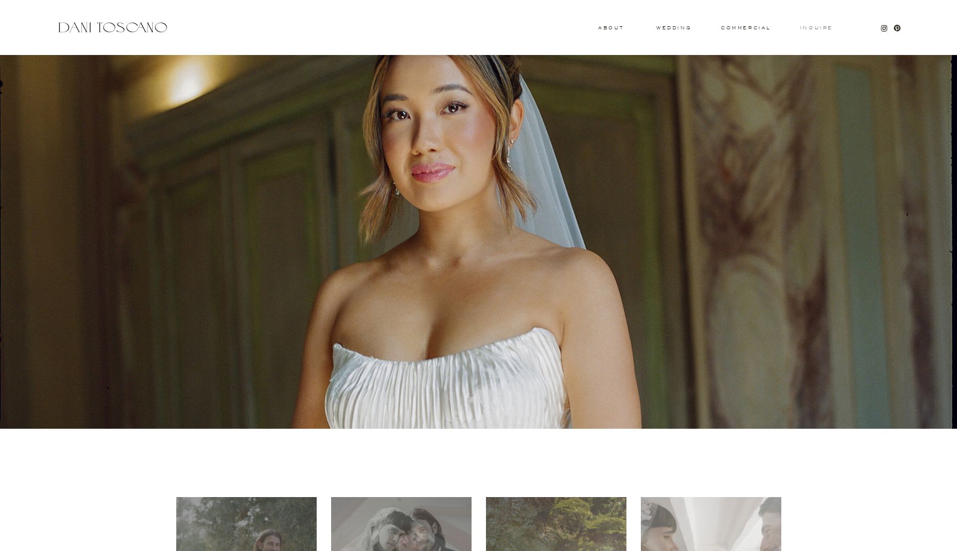  What do you see at coordinates (745, 28) in the screenshot?
I see `a: commercial` at bounding box center [745, 28].